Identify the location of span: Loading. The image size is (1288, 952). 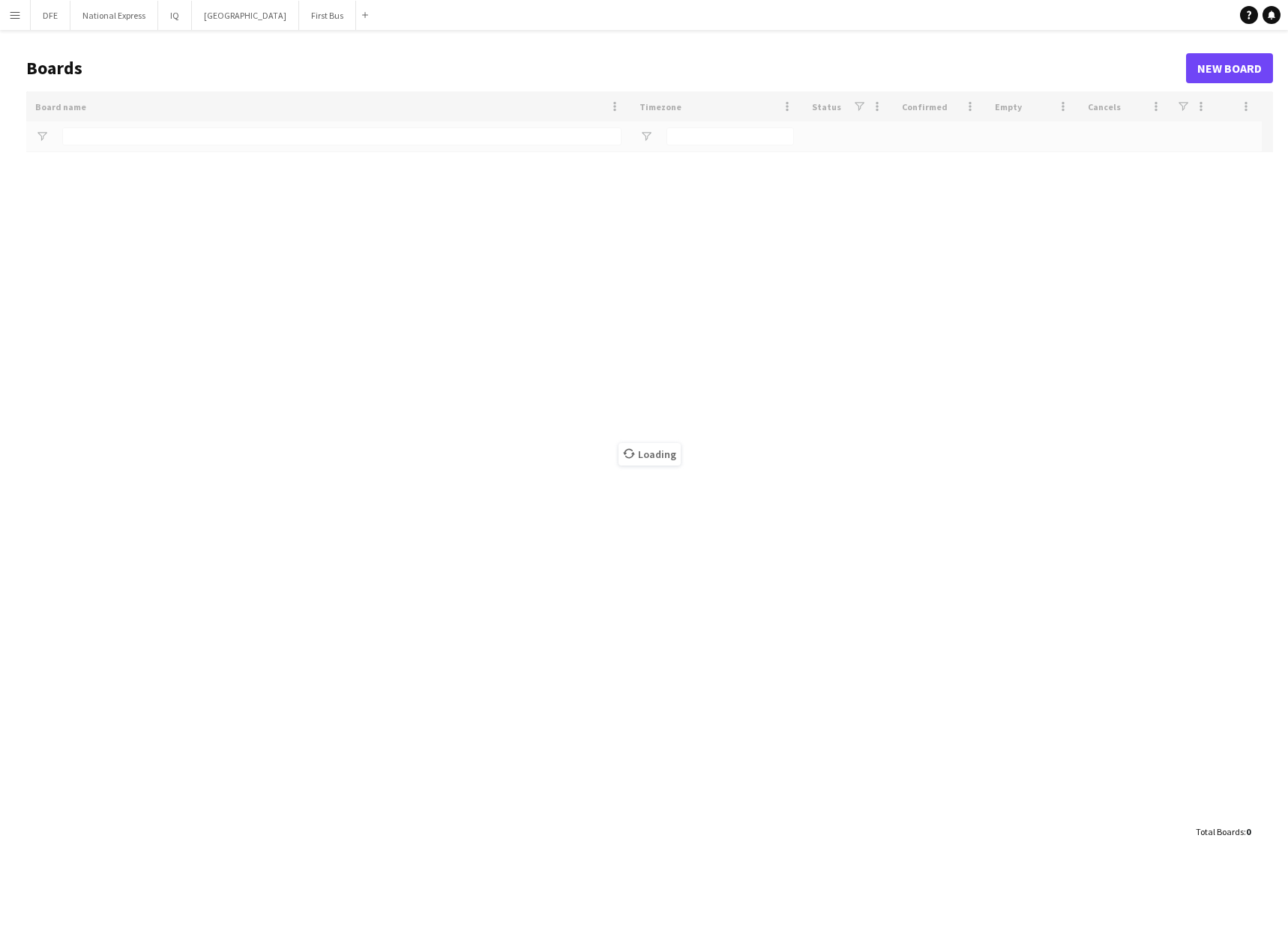
(649, 454).